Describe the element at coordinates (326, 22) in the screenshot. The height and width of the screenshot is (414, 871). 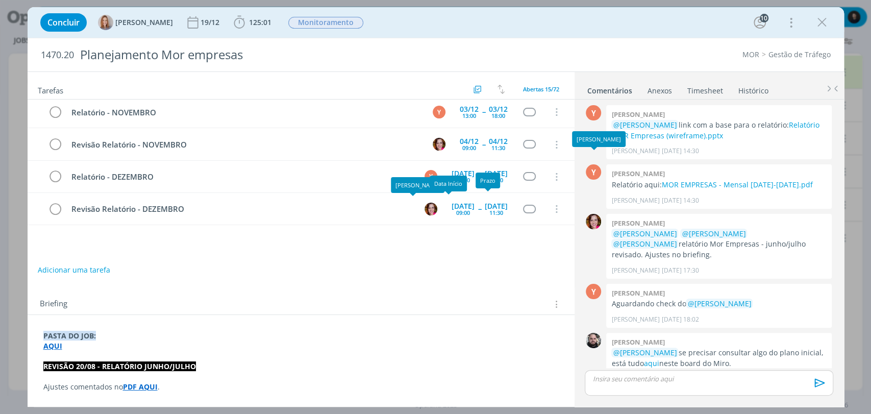
I see `button: Monitoramento` at that location.